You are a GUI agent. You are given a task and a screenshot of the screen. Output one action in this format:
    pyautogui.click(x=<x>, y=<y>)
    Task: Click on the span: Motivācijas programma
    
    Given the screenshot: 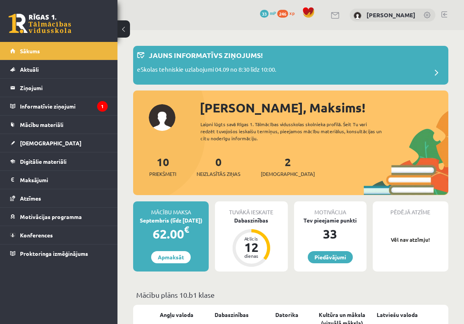 What is the action you would take?
    pyautogui.click(x=51, y=217)
    